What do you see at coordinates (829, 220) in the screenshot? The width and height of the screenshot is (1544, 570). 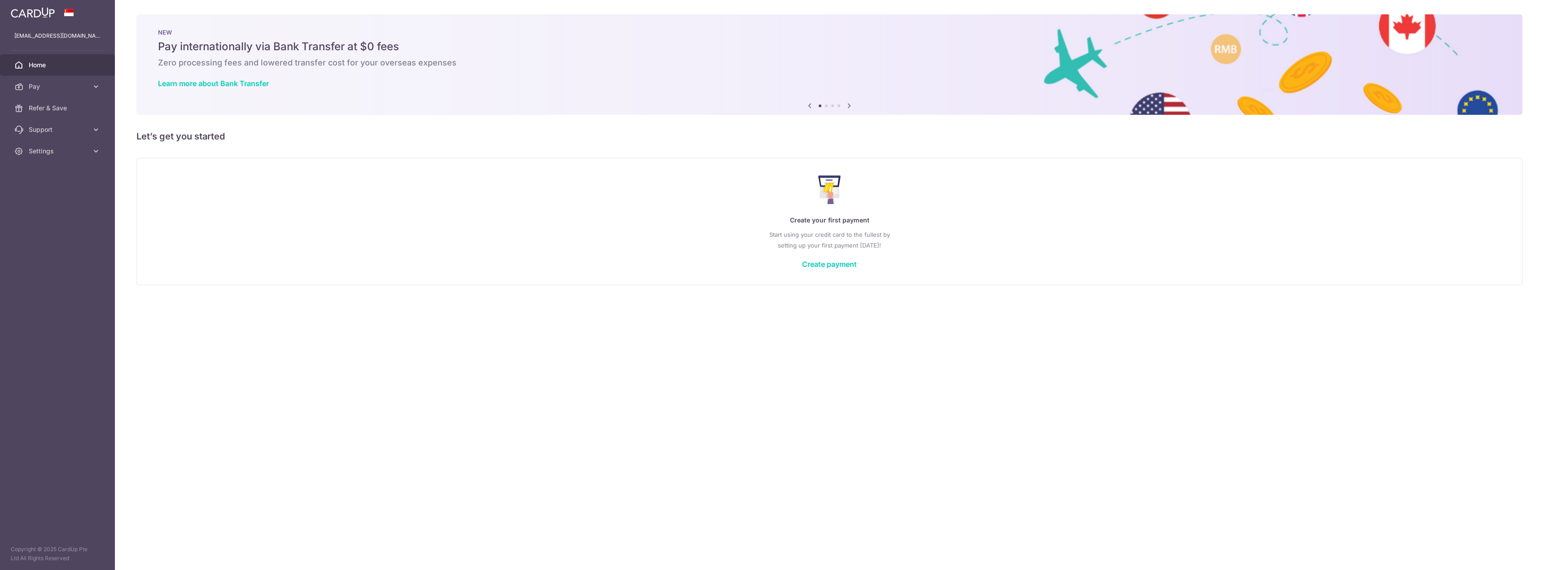 I see `p: Create your first payment` at bounding box center [829, 220].